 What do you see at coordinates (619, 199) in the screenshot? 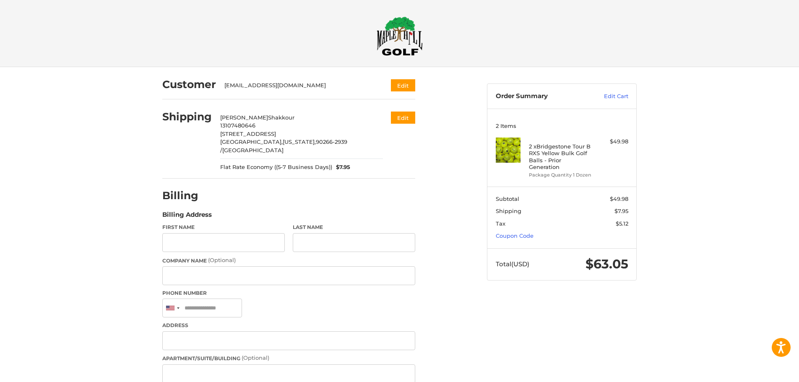
I see `span: $49.98` at bounding box center [619, 199].